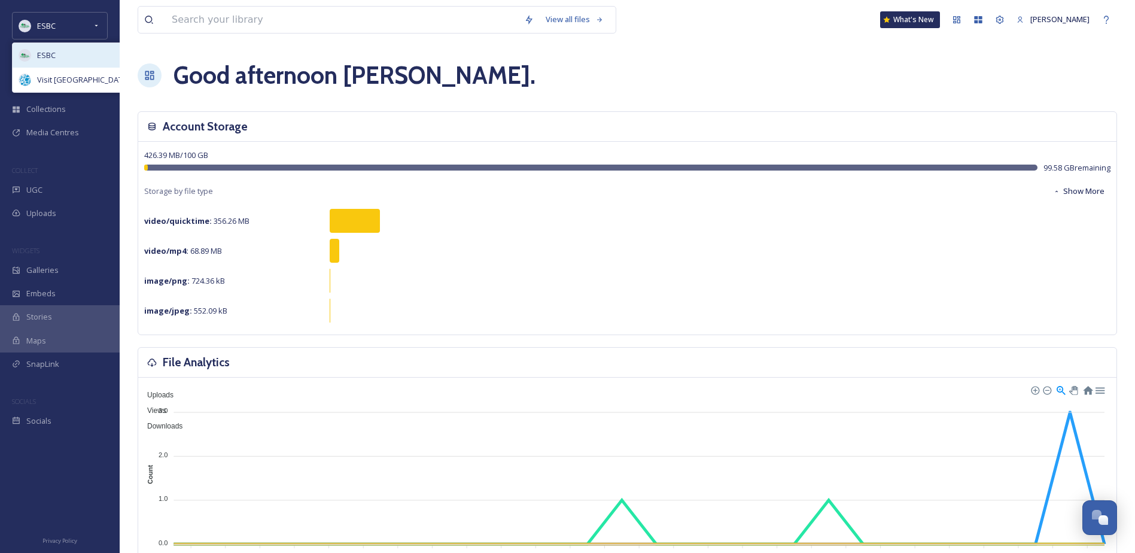 This screenshot has width=1135, height=553. I want to click on span: Media Centres, so click(53, 132).